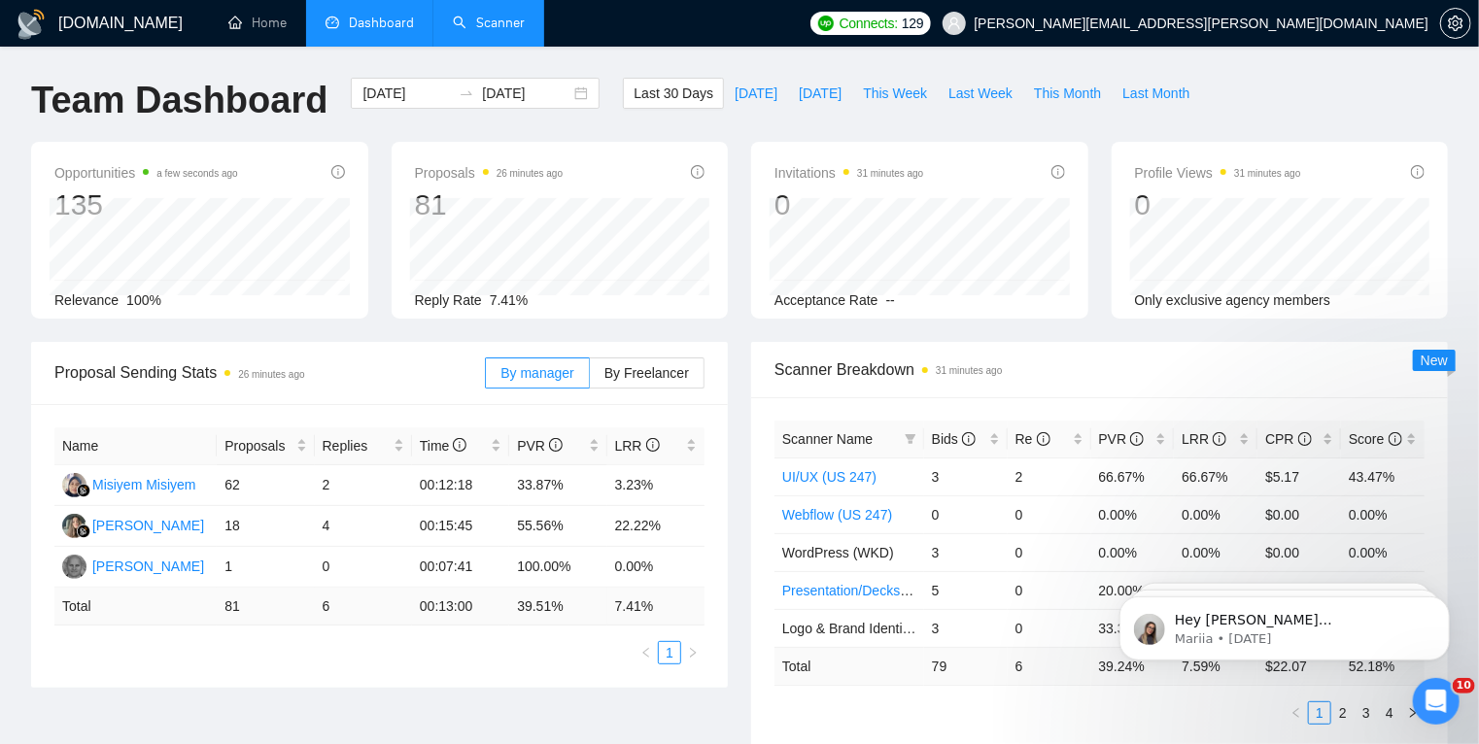 The height and width of the screenshot is (744, 1479). What do you see at coordinates (1155, 93) in the screenshot?
I see `button: Last Month` at bounding box center [1155, 93].